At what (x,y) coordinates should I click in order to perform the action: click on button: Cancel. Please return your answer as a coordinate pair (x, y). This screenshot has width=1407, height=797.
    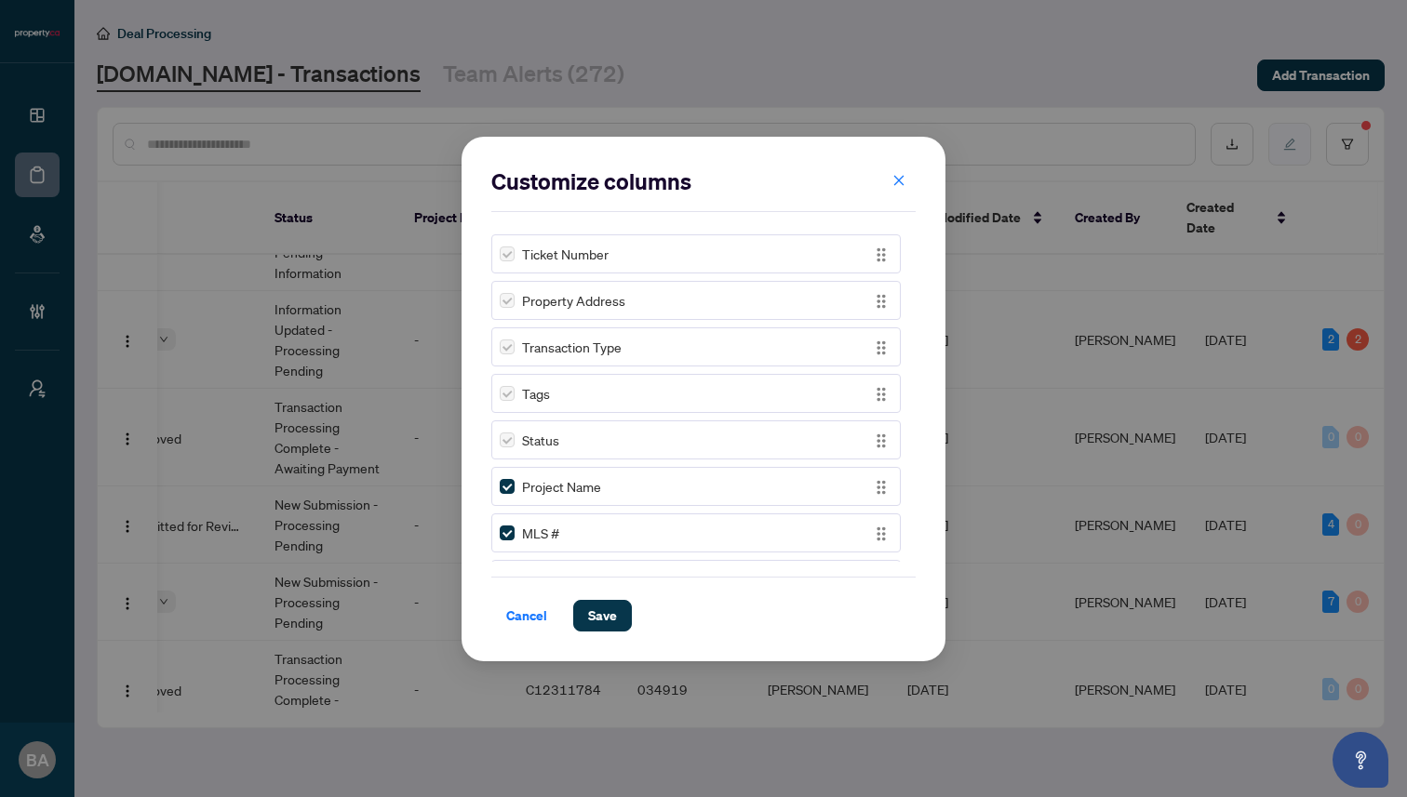
    Looking at the image, I should click on (527, 616).